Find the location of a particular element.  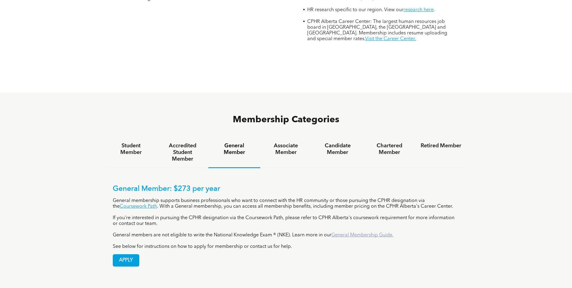

p: If you're interested in pursuing the CPHR designation via the Coursework Path, please refer to CP... is located at coordinates (286, 221).